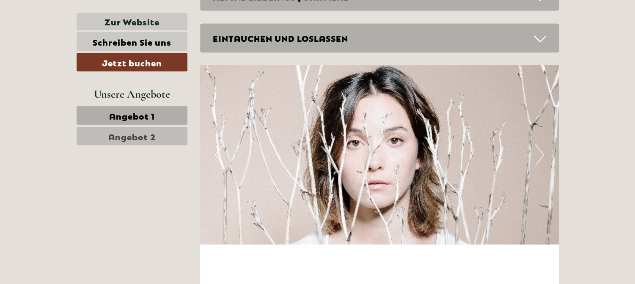  Describe the element at coordinates (132, 41) in the screenshot. I see `a: Schreiben Sie uns` at that location.